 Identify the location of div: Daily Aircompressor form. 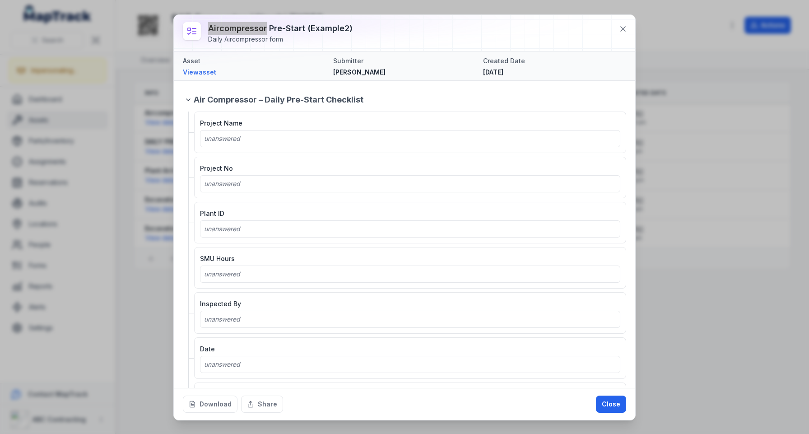
(280, 39).